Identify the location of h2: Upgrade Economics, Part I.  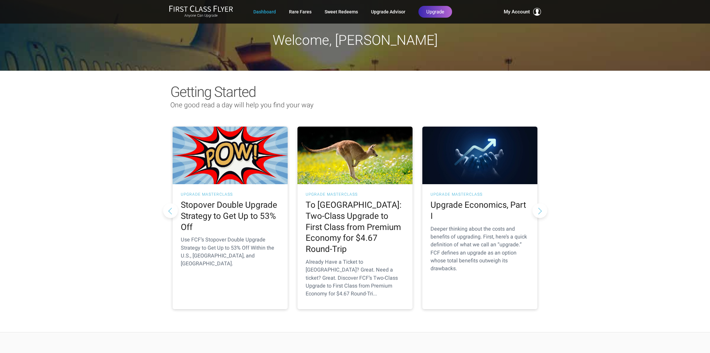
(480, 211).